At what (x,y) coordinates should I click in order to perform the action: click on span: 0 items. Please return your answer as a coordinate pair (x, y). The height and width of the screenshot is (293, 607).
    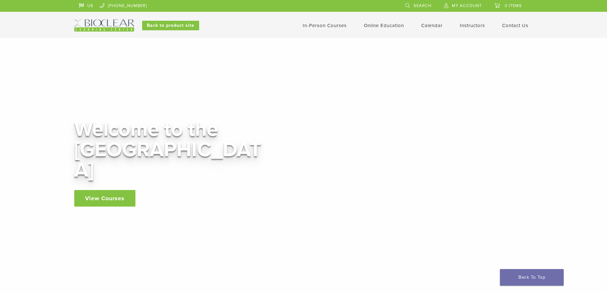
    Looking at the image, I should click on (514, 6).